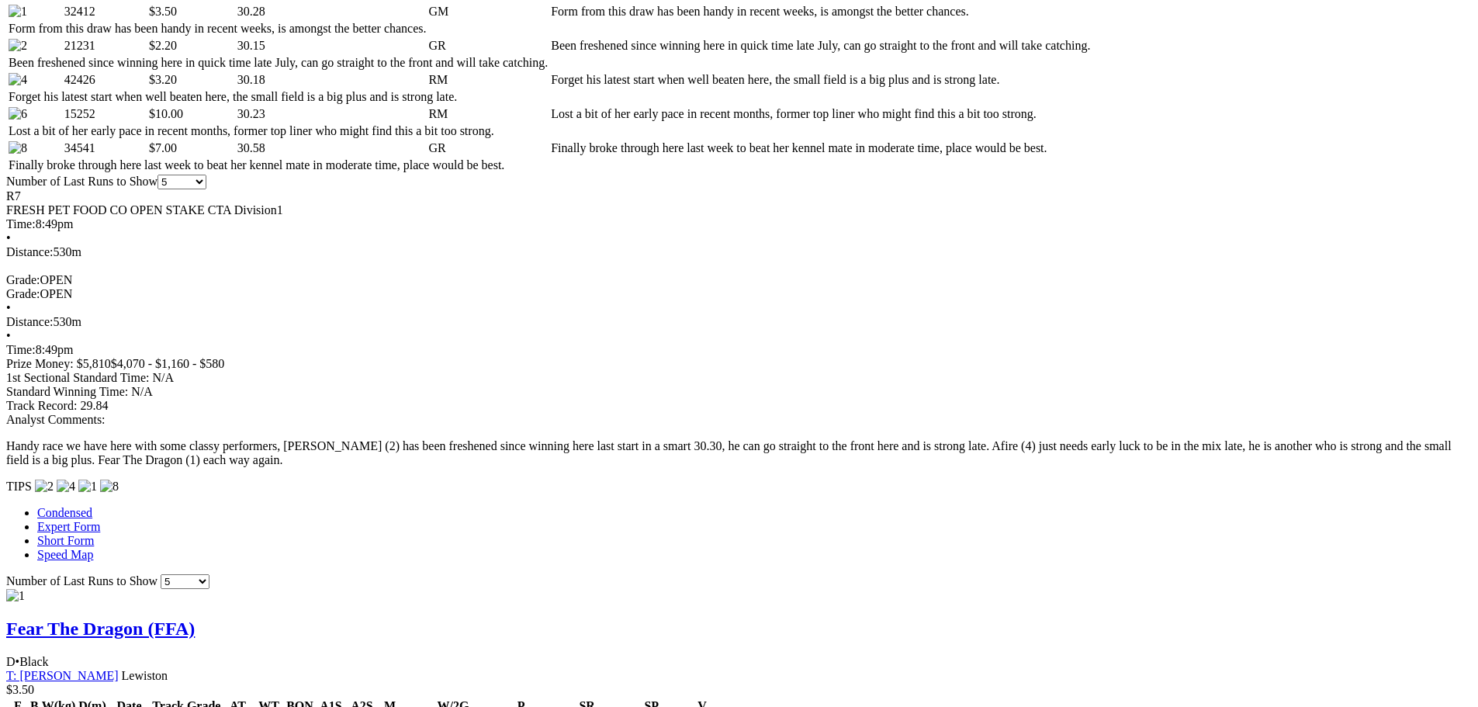  Describe the element at coordinates (331, 114) in the screenshot. I see `td: 30.23` at that location.